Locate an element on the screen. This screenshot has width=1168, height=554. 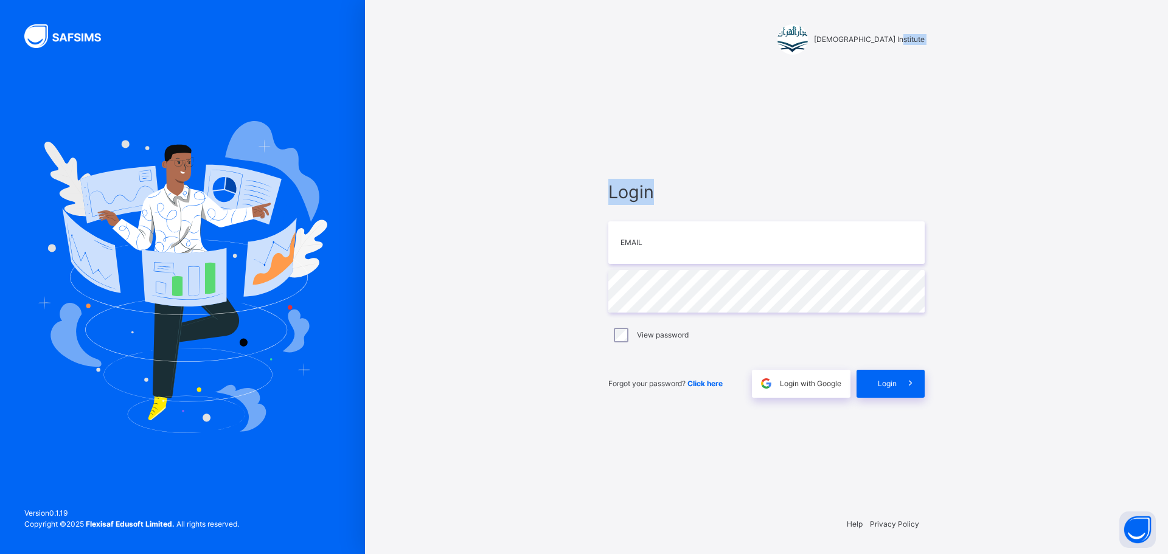
span: Copyright © 2025 All rights reserved. is located at coordinates (131, 524).